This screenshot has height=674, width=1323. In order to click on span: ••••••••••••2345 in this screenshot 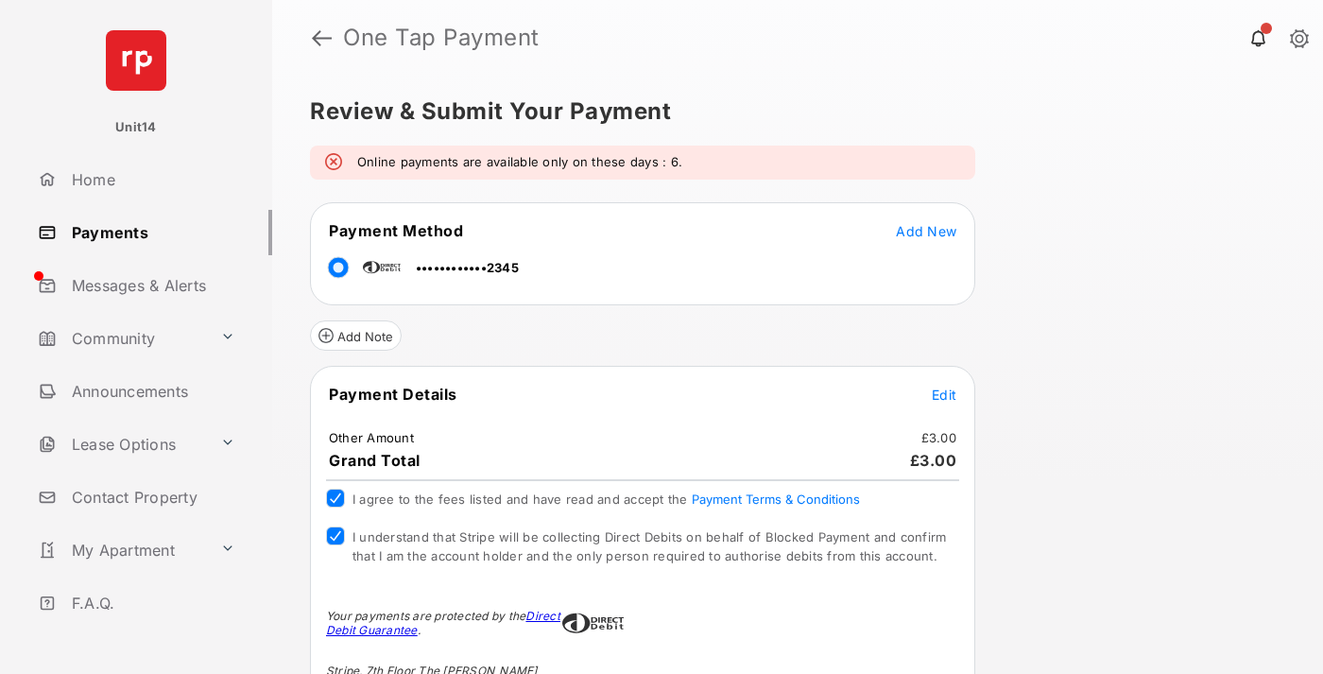, I will do `click(467, 267)`.